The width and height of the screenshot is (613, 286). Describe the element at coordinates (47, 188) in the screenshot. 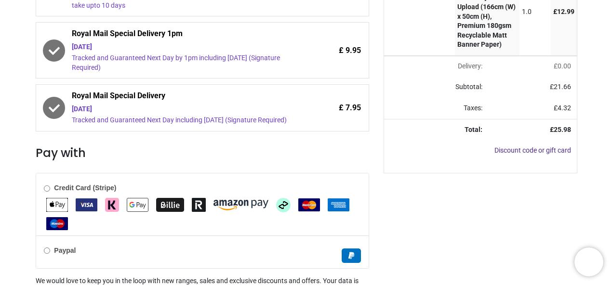

I see `input: Credit Card (Stripe)` at that location.